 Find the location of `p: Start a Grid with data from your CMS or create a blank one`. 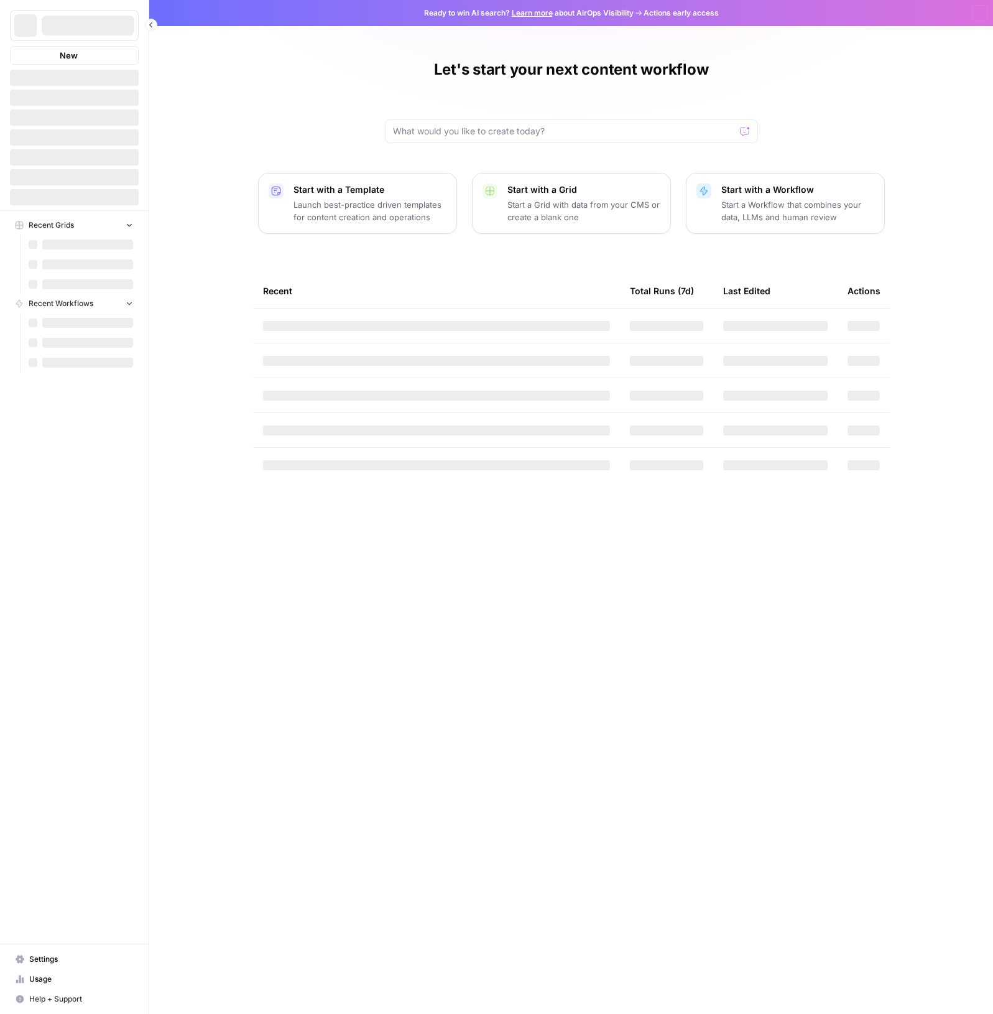

p: Start a Grid with data from your CMS or create a blank one is located at coordinates (584, 211).